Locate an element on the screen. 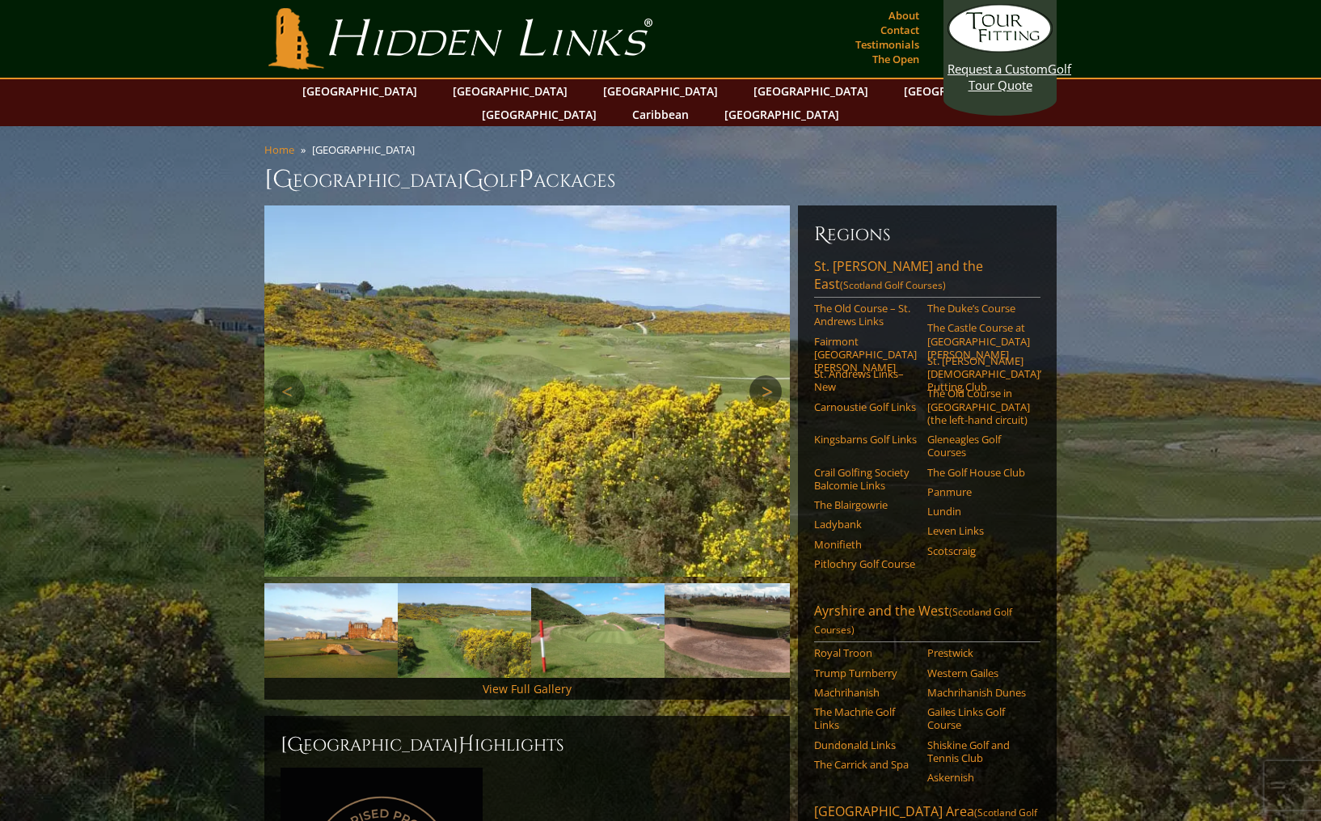 The image size is (1321, 821). a: The Golf House Club is located at coordinates (979, 472).